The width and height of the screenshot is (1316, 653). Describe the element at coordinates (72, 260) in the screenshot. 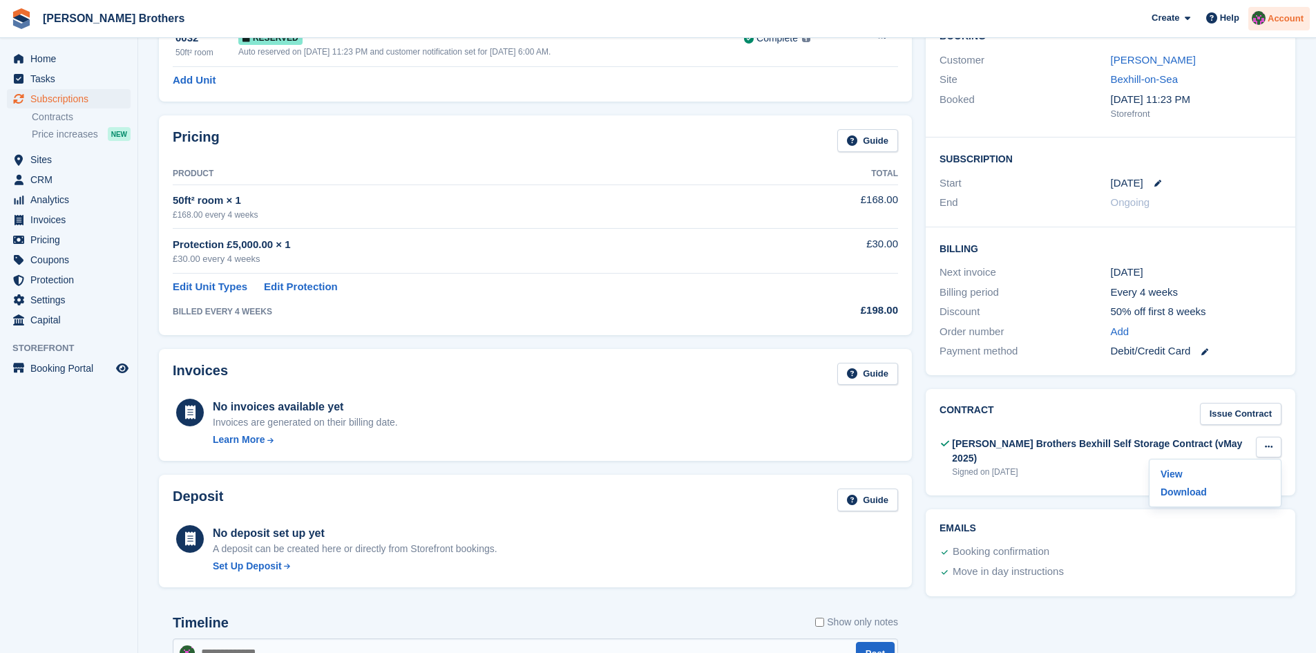

I see `span: Coupons` at that location.